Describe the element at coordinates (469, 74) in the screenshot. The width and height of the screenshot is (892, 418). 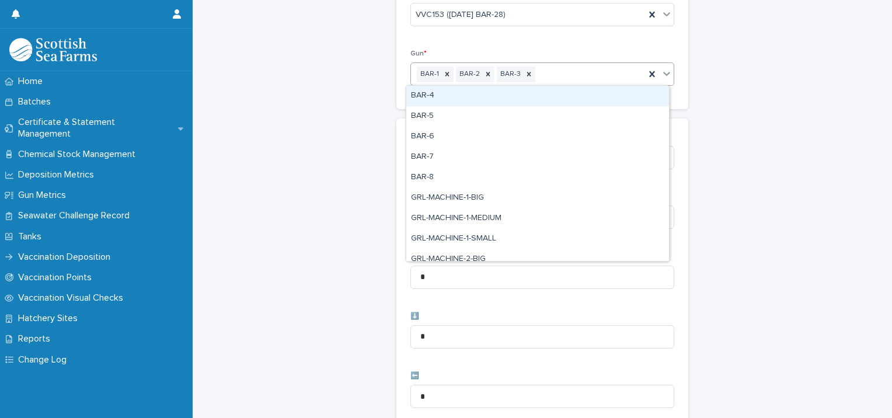
I see `div: BAR-2` at that location.